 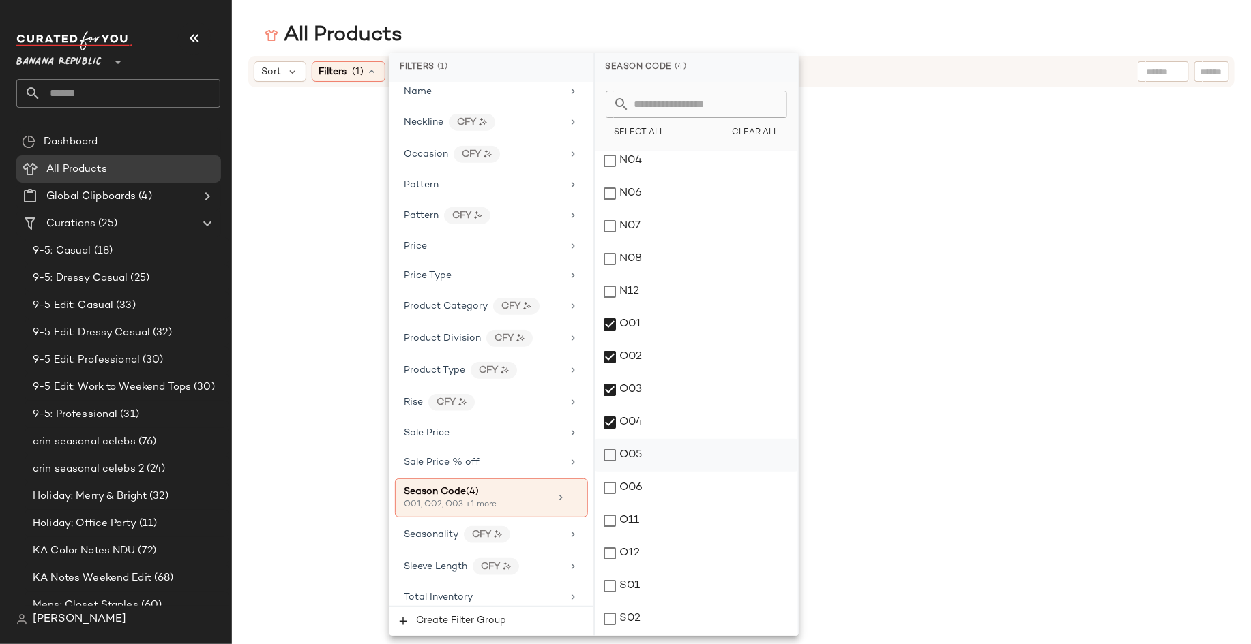 What do you see at coordinates (84, 551) in the screenshot?
I see `span: KA Color Notes NDU` at bounding box center [84, 551].